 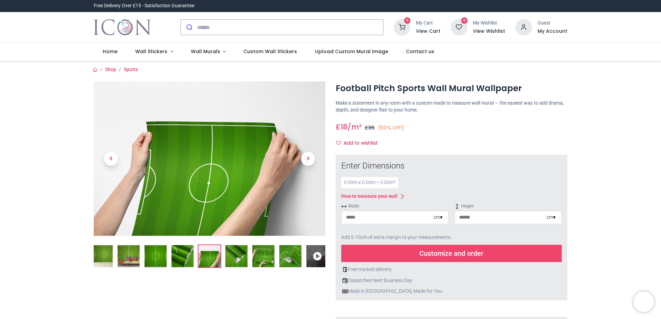 What do you see at coordinates (395, 206) in the screenshot?
I see `span: Width` at bounding box center [395, 206].